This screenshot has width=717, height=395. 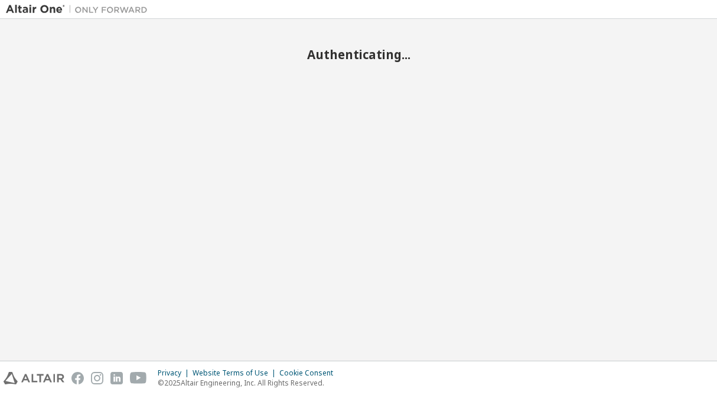 I want to click on img: altair_logo.svg, so click(x=34, y=378).